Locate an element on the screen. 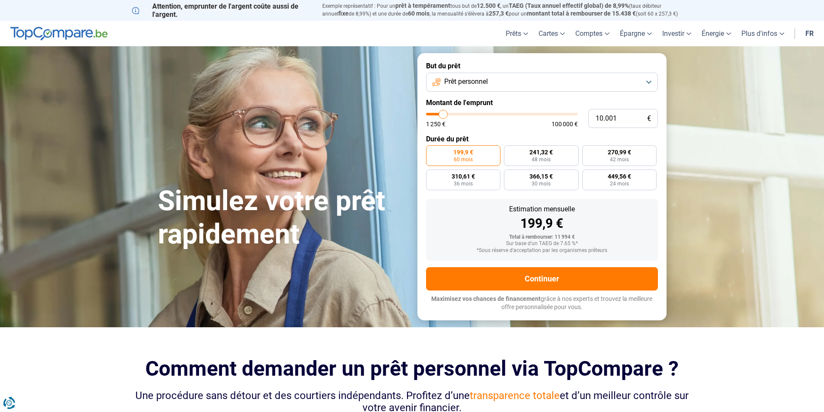  h1: Simulez votre prêt rapidement is located at coordinates (282, 218).